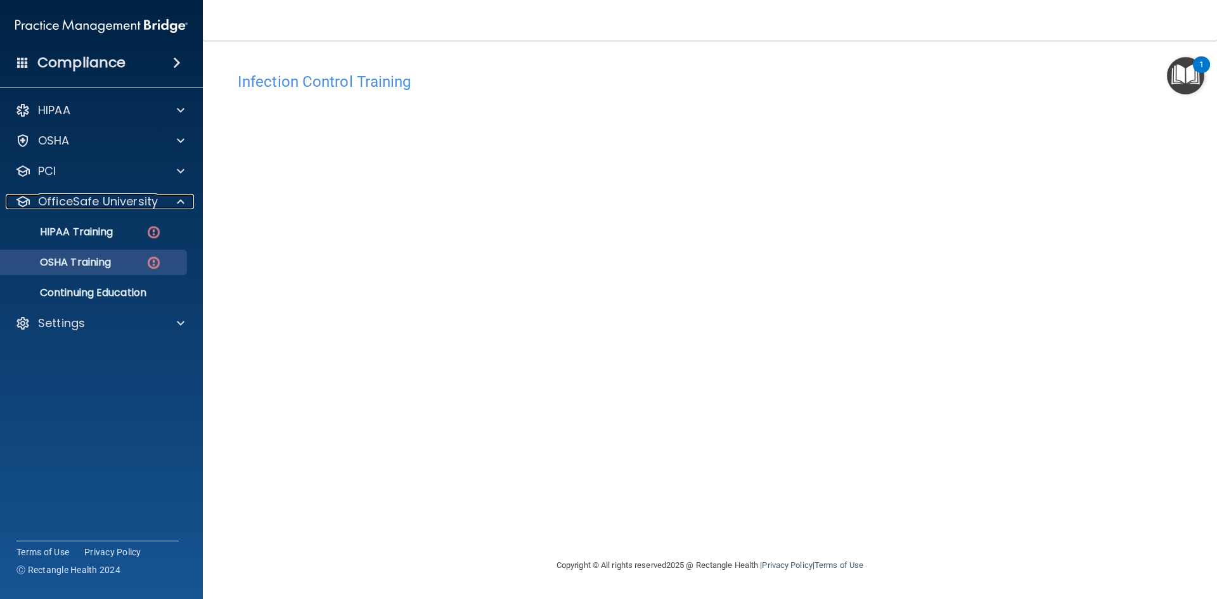 The width and height of the screenshot is (1217, 599). Describe the element at coordinates (47, 171) in the screenshot. I see `p: PCI` at that location.